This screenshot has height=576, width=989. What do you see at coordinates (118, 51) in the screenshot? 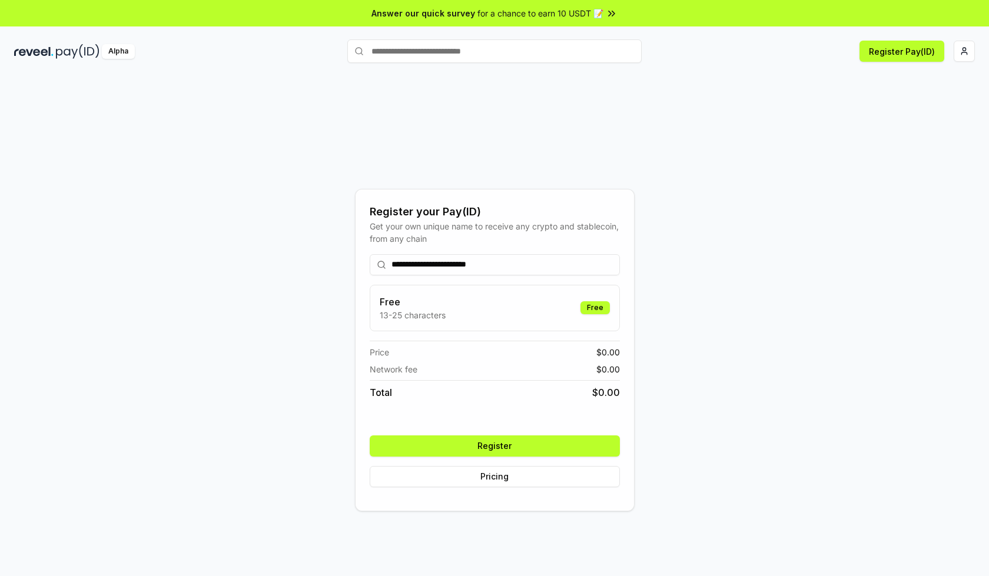
I see `div: Alpha` at bounding box center [118, 51].